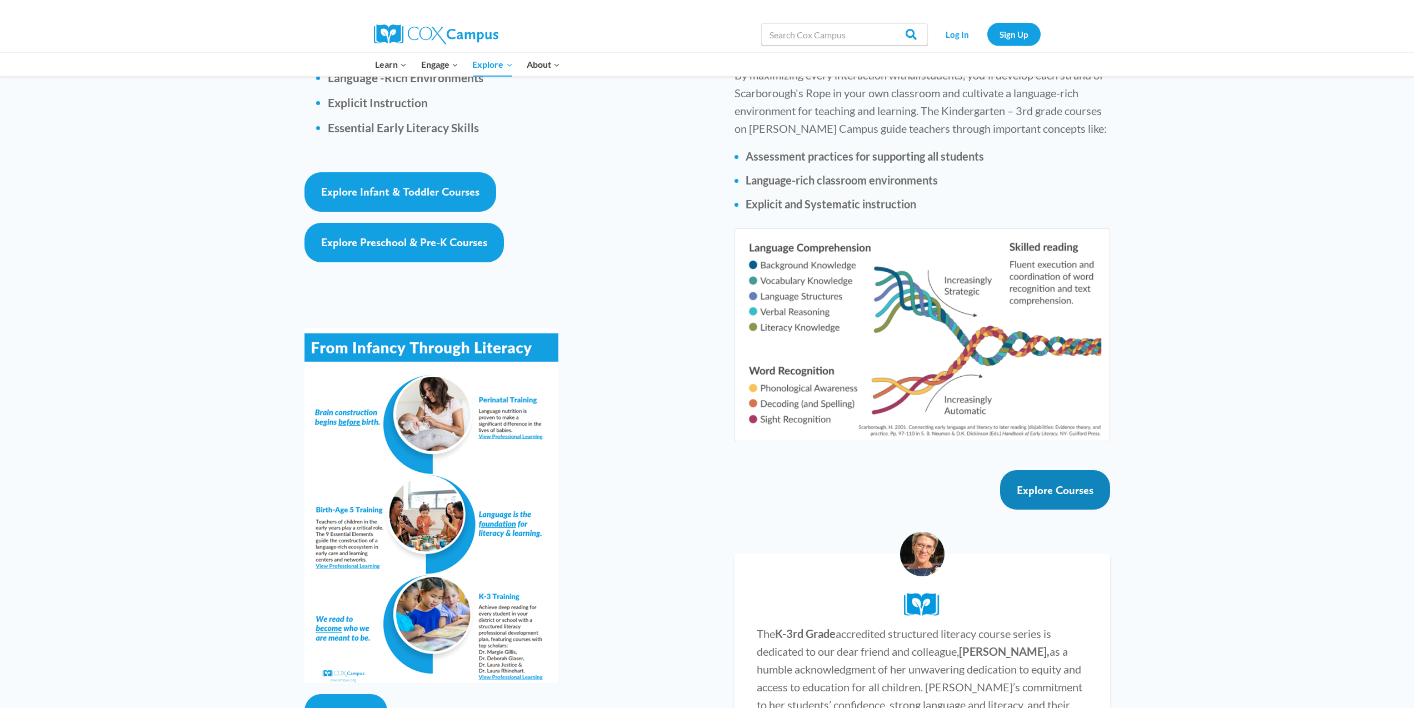 This screenshot has height=708, width=1414. What do you see at coordinates (845, 34) in the screenshot?
I see `input: Search Cox Campus` at bounding box center [845, 34].